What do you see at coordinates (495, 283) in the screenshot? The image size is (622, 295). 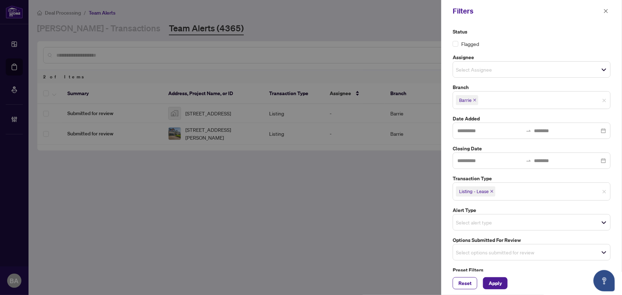 I see `button: Apply` at bounding box center [495, 283].